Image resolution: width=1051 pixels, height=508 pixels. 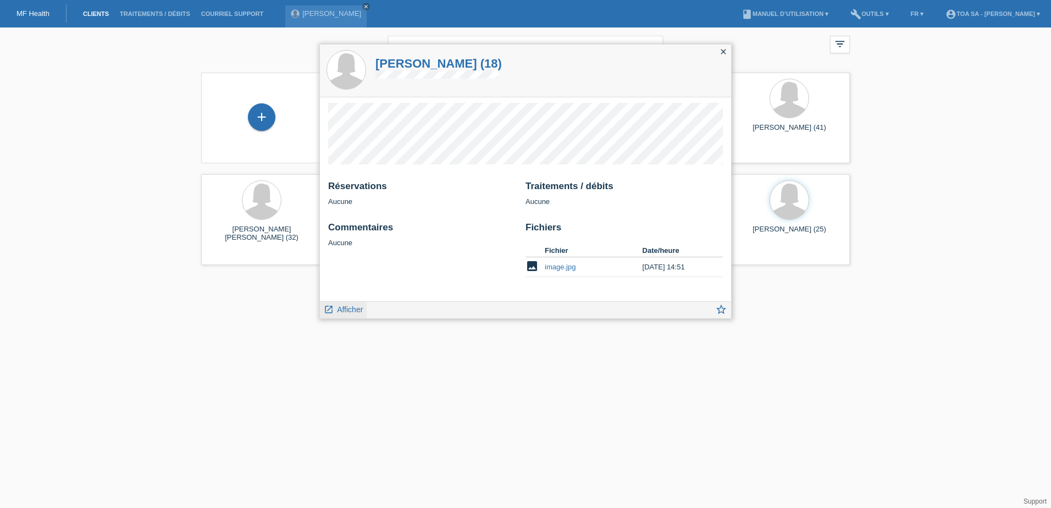 What do you see at coordinates (1035, 501) in the screenshot?
I see `a: Support` at bounding box center [1035, 501].